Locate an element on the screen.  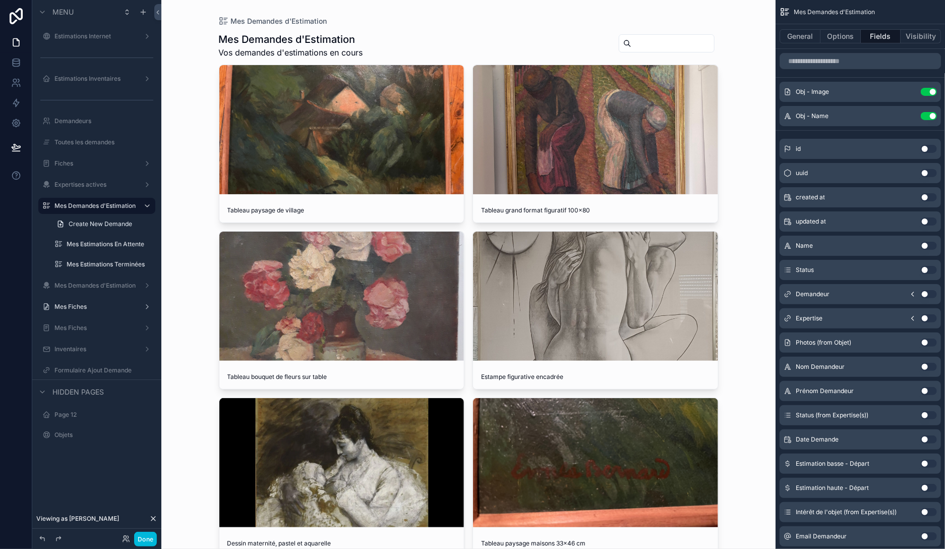
label: Fiches is located at coordinates (95, 163).